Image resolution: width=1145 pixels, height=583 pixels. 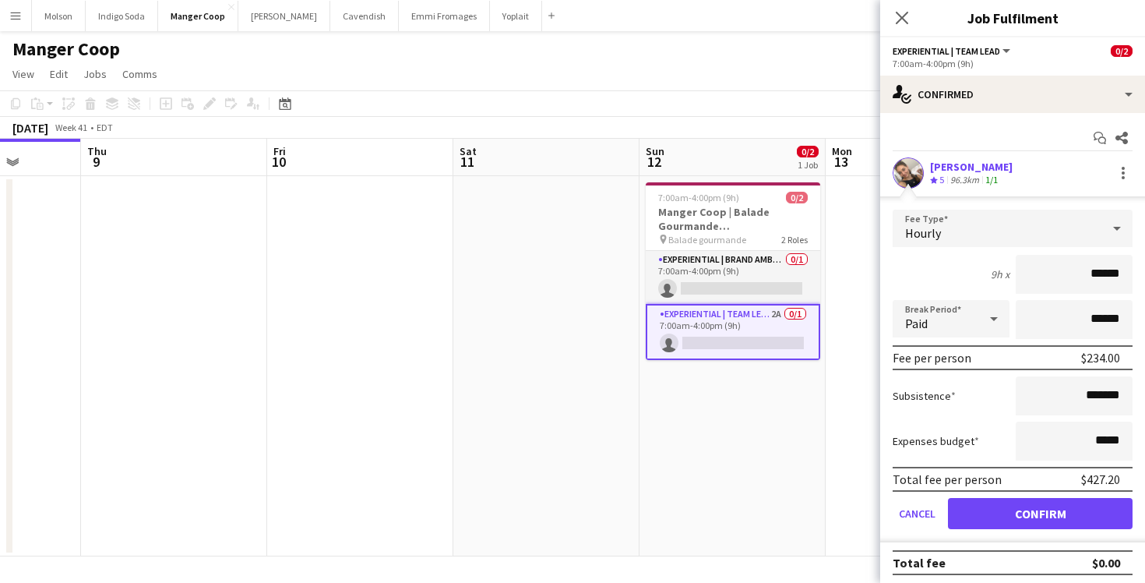 What do you see at coordinates (916, 323) in the screenshot?
I see `span: Paid` at bounding box center [916, 323].